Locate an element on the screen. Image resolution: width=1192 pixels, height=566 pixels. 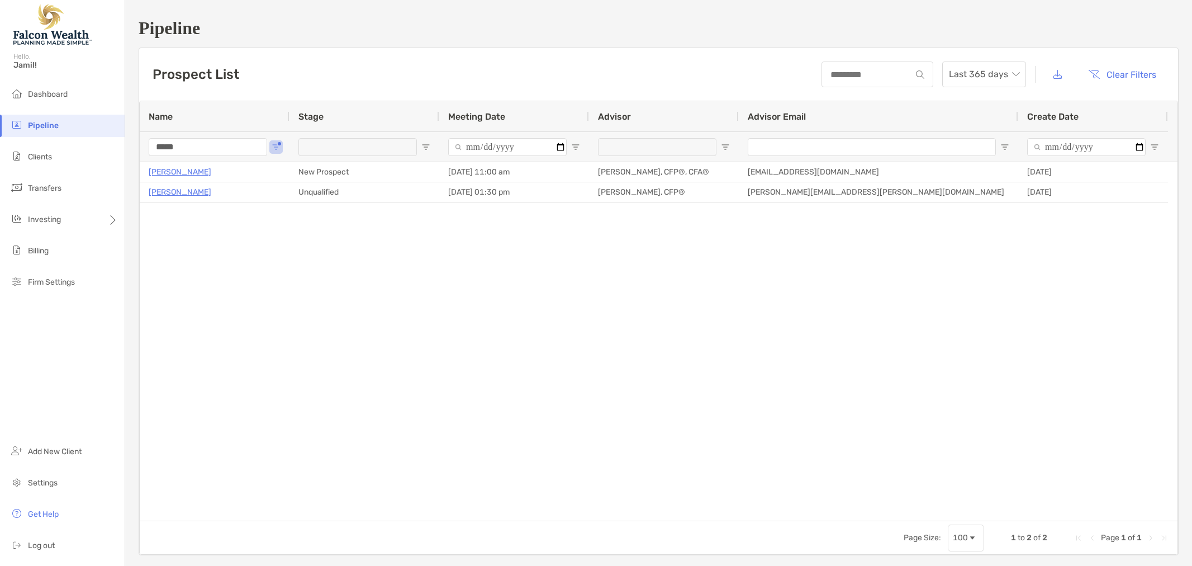
span: Page is located at coordinates (1110, 537).